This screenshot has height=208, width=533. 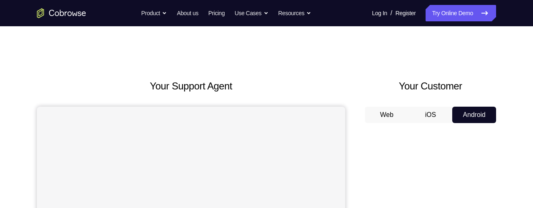 What do you see at coordinates (187, 13) in the screenshot?
I see `a: About us` at bounding box center [187, 13].